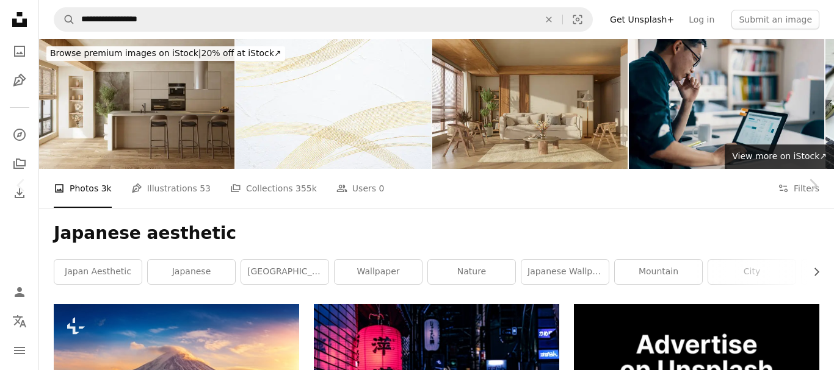 This screenshot has width=834, height=370. I want to click on img: Wabi Sabi Style Kitchen With Cabinets, Kitchen Island, Potted Plant And Parquet Floor, so click(137, 104).